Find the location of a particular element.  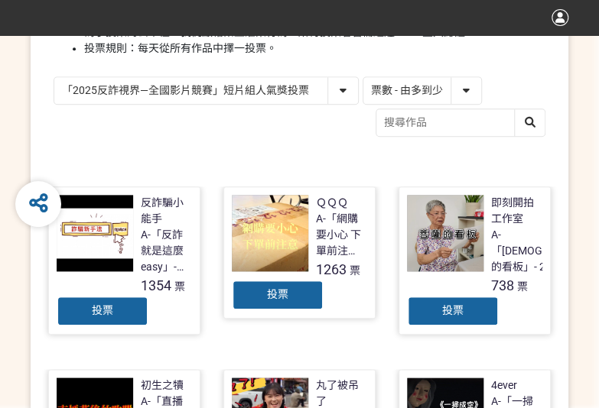

a: 反詐騙小能手A-「反詐就是這麼easy」- 2025新竹市反詐視界影片徵件1354票投票 is located at coordinates (124, 261).